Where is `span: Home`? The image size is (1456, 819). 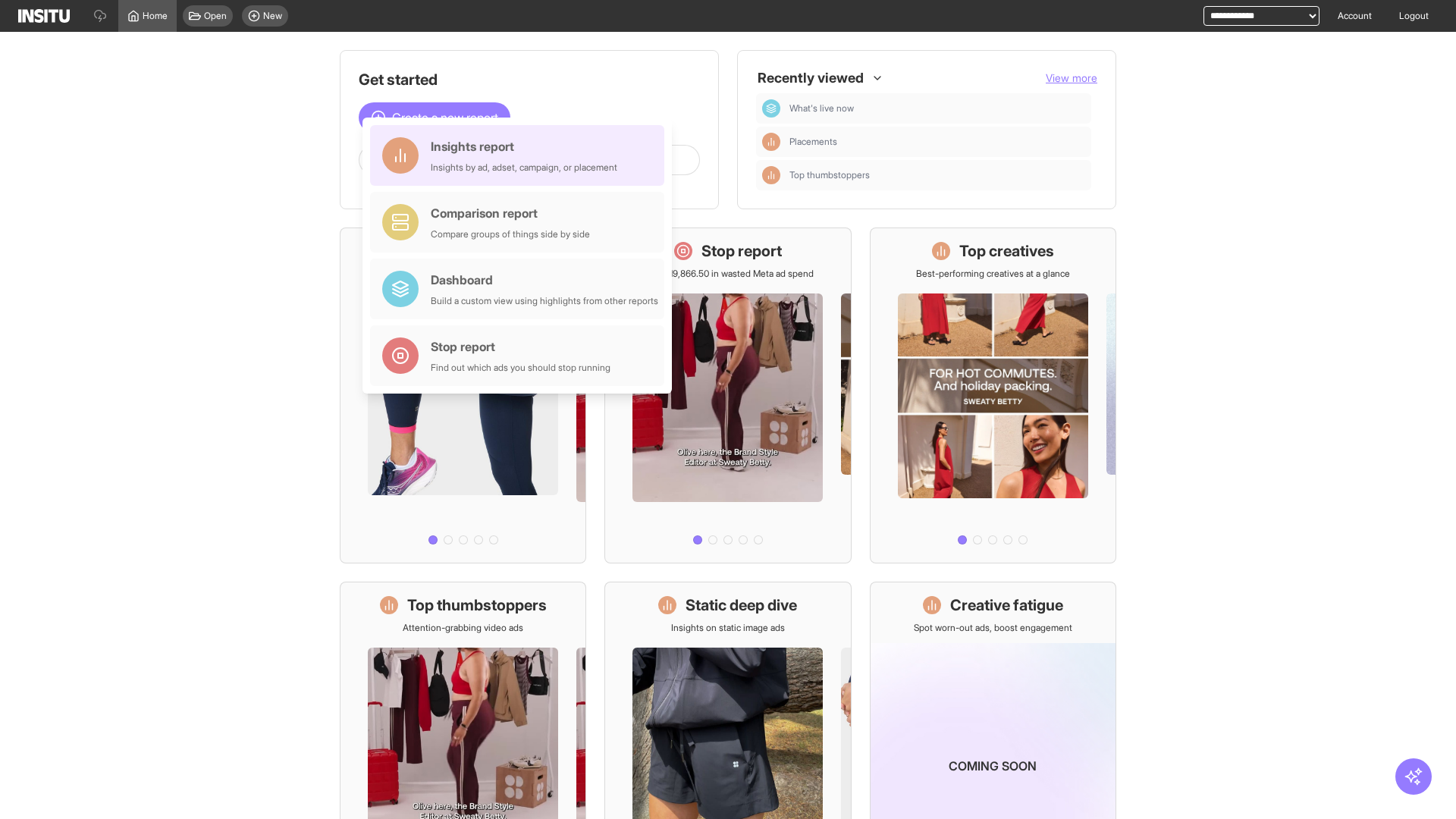
span: Home is located at coordinates (154, 16).